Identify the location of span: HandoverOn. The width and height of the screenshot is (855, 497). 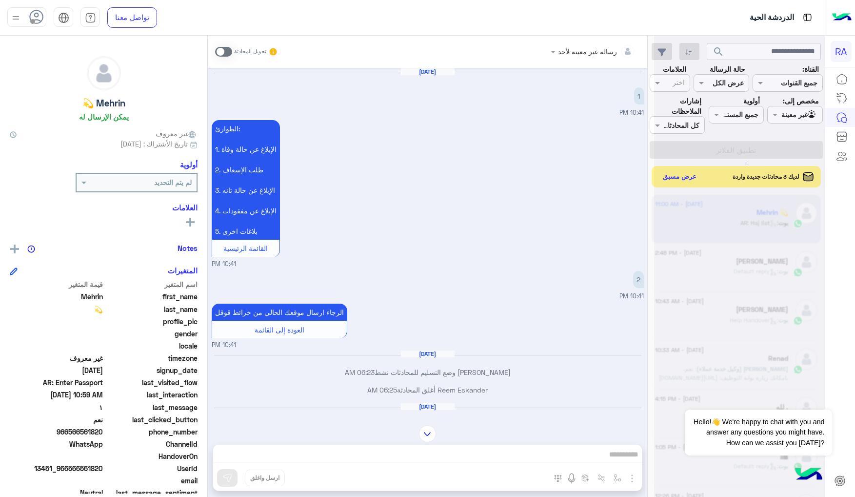
(151, 456).